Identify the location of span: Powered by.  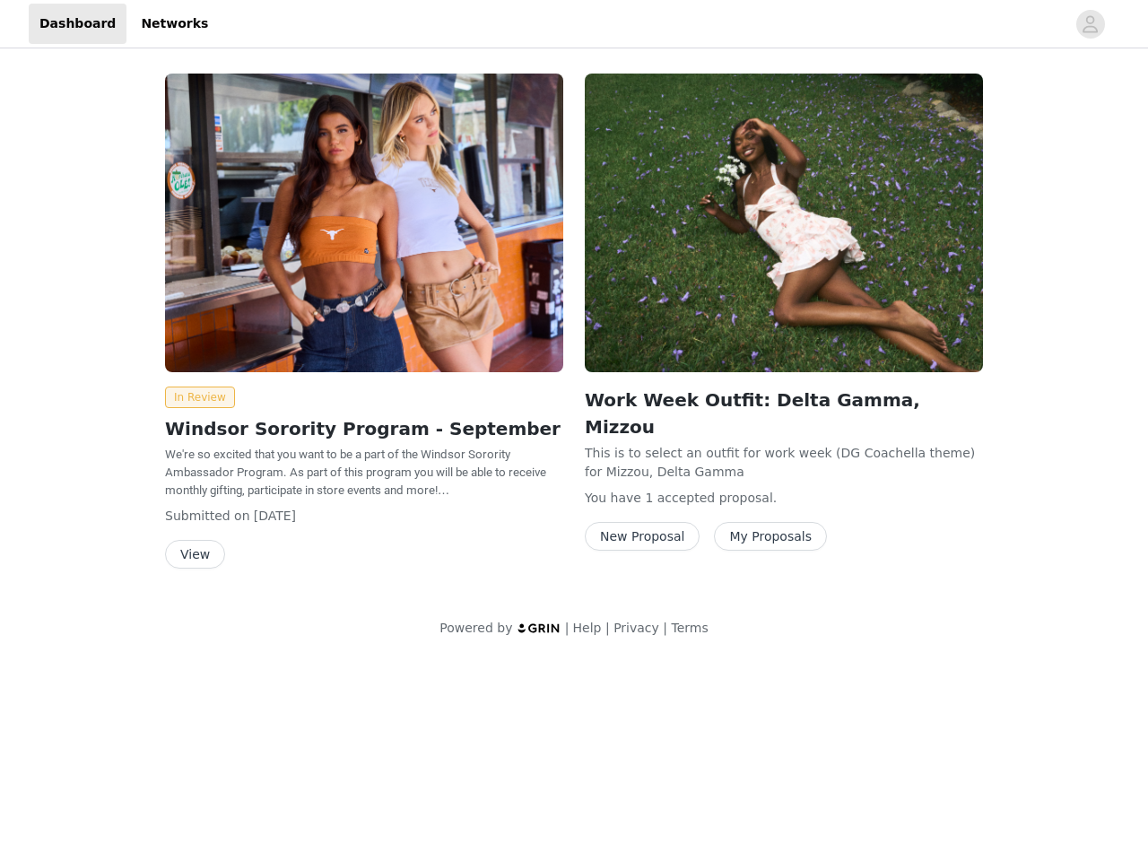
(475, 628).